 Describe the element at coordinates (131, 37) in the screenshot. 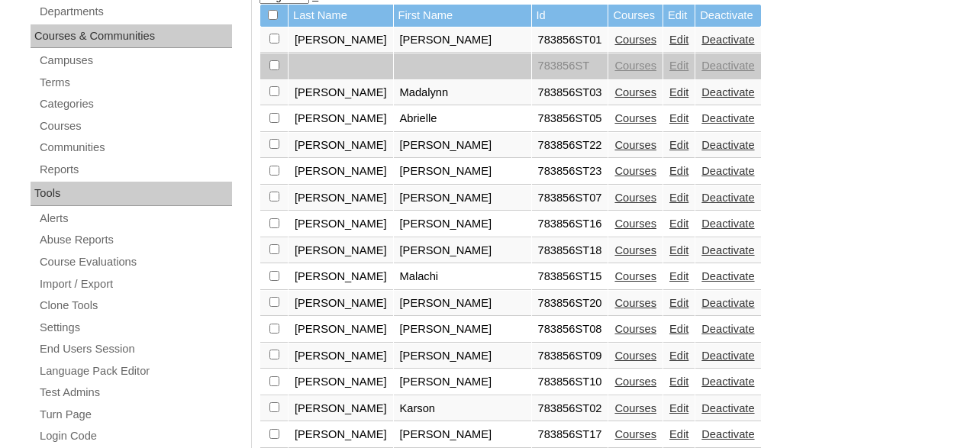

I see `div: Courses & Communities` at that location.